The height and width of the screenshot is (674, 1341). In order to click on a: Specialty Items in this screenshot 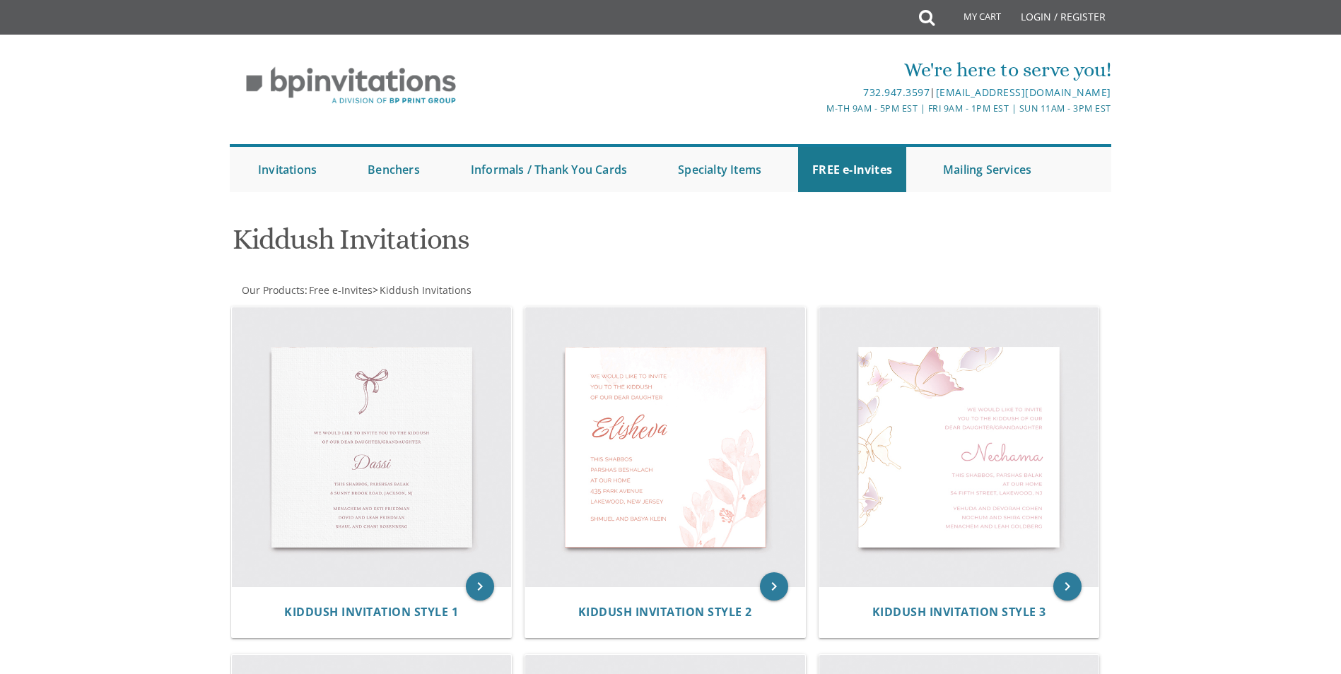, I will do `click(720, 170)`.